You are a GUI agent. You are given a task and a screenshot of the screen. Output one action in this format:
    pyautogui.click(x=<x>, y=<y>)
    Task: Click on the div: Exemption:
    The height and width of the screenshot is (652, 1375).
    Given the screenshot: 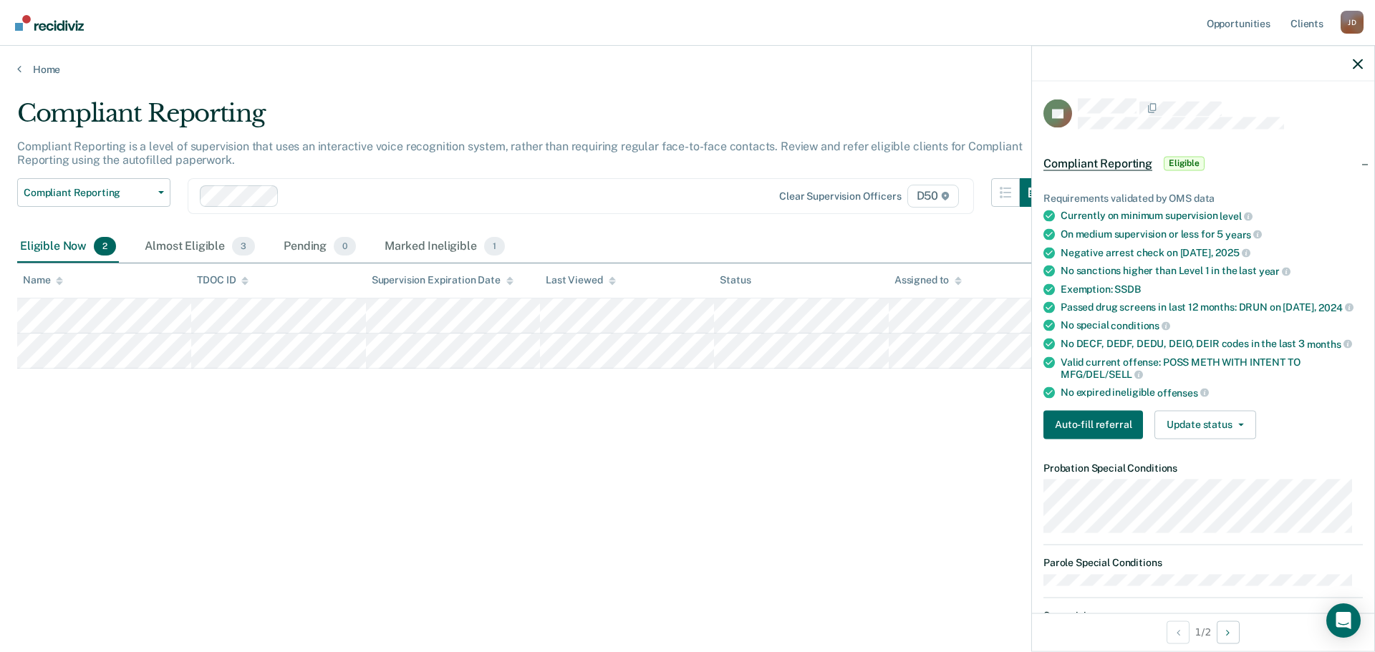 What is the action you would take?
    pyautogui.click(x=1212, y=289)
    